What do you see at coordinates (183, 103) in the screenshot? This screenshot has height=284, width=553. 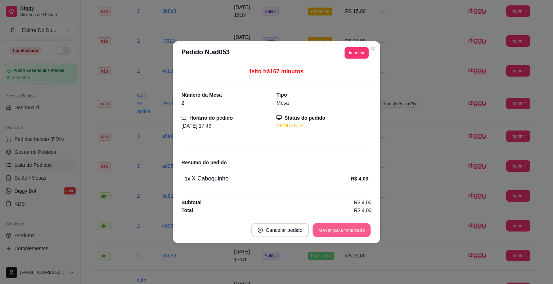 I see `span: 2` at bounding box center [183, 103].